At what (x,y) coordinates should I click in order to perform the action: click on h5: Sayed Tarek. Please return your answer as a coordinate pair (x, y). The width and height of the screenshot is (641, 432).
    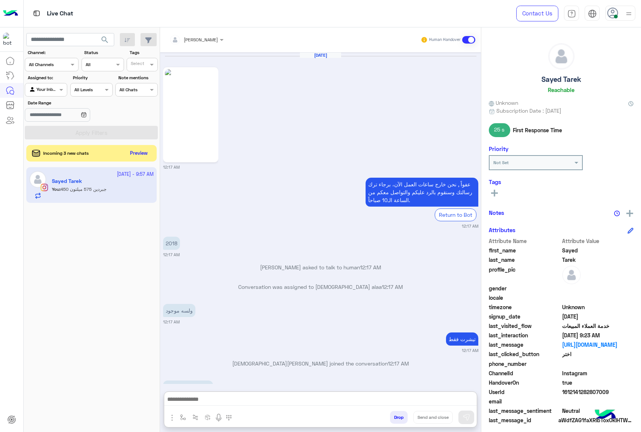
    Looking at the image, I should click on (562, 79).